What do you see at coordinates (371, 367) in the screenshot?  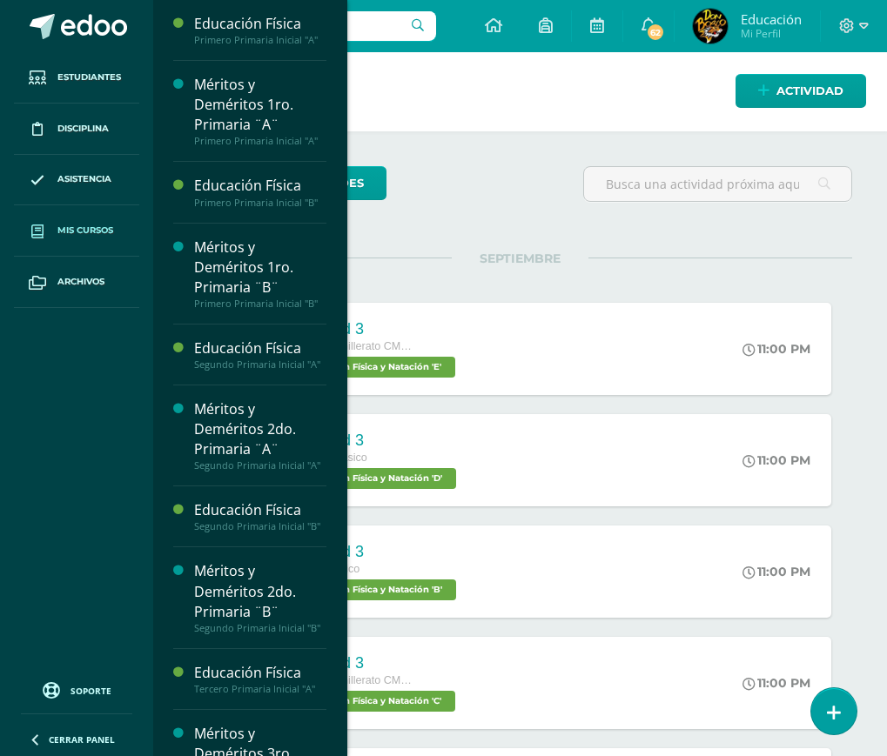 I see `span: Educación Física y Natación 'E'` at bounding box center [371, 367].